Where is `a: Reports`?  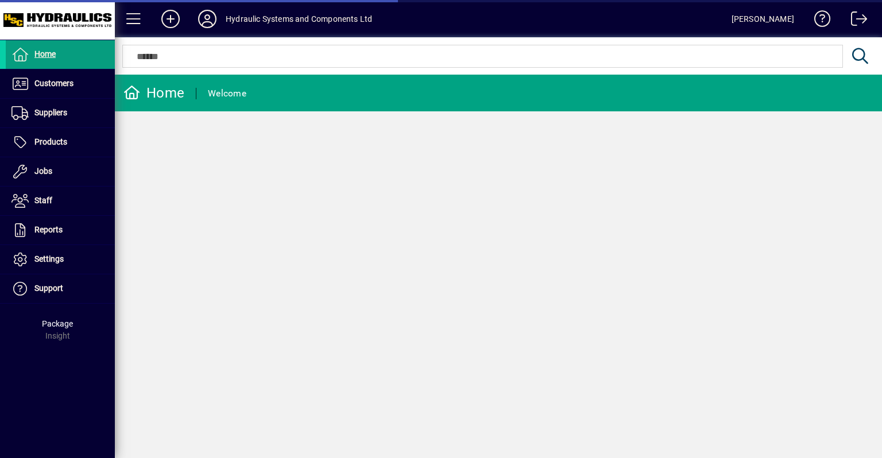
a: Reports is located at coordinates (60, 230).